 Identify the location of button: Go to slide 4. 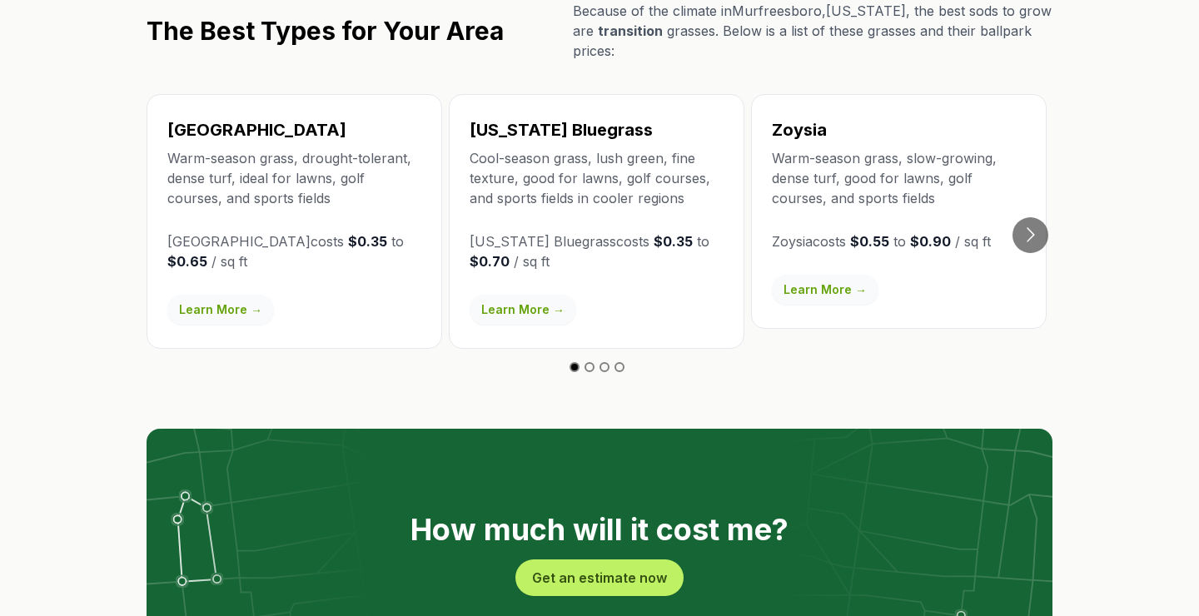
(619, 367).